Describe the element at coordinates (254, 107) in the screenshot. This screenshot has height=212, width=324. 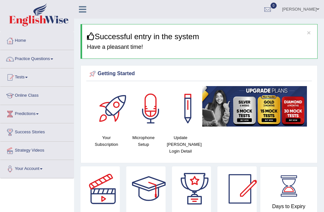
I see `img: small5.jpg` at that location.